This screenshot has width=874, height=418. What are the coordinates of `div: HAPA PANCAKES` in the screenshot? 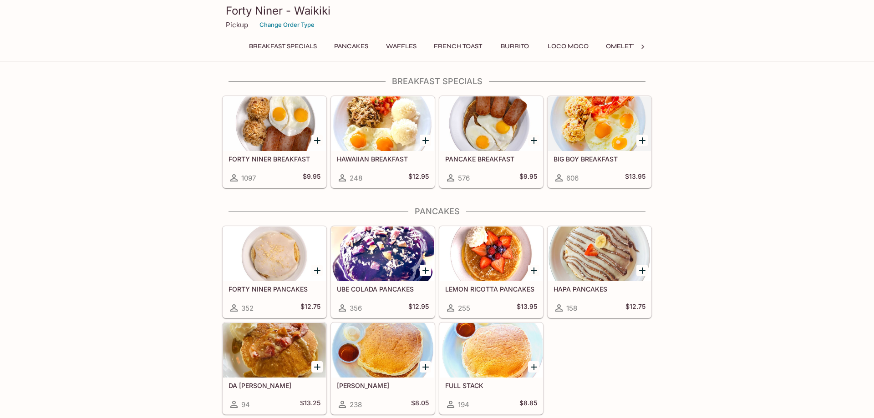 It's located at (600, 254).